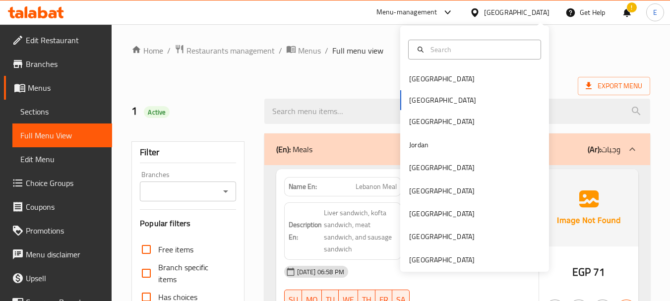 The height and width of the screenshot is (301, 670). What do you see at coordinates (62, 159) in the screenshot?
I see `a: Edit Menu` at bounding box center [62, 159].